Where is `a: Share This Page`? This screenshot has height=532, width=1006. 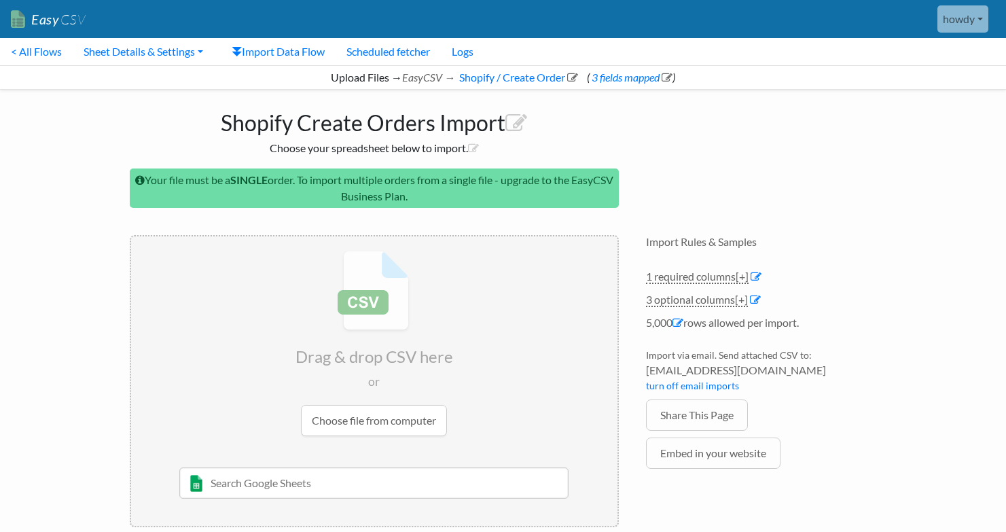 a: Share This Page is located at coordinates (697, 415).